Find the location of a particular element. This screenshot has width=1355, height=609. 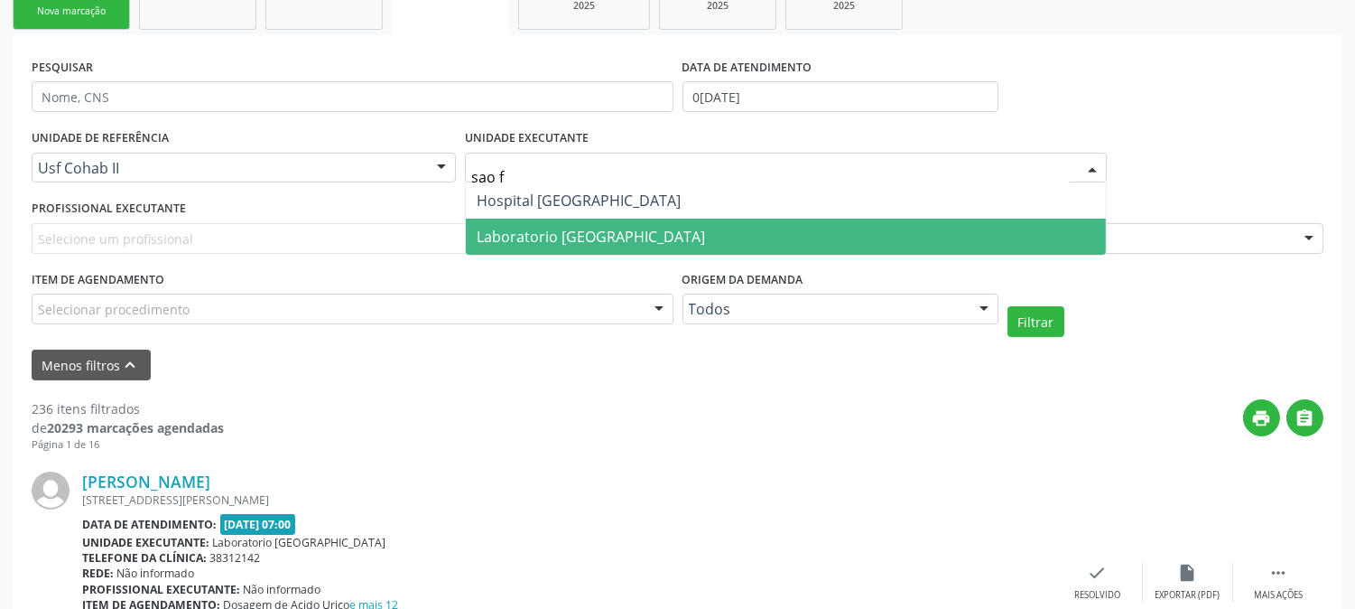

span: Usf Cohab II is located at coordinates (228, 168).